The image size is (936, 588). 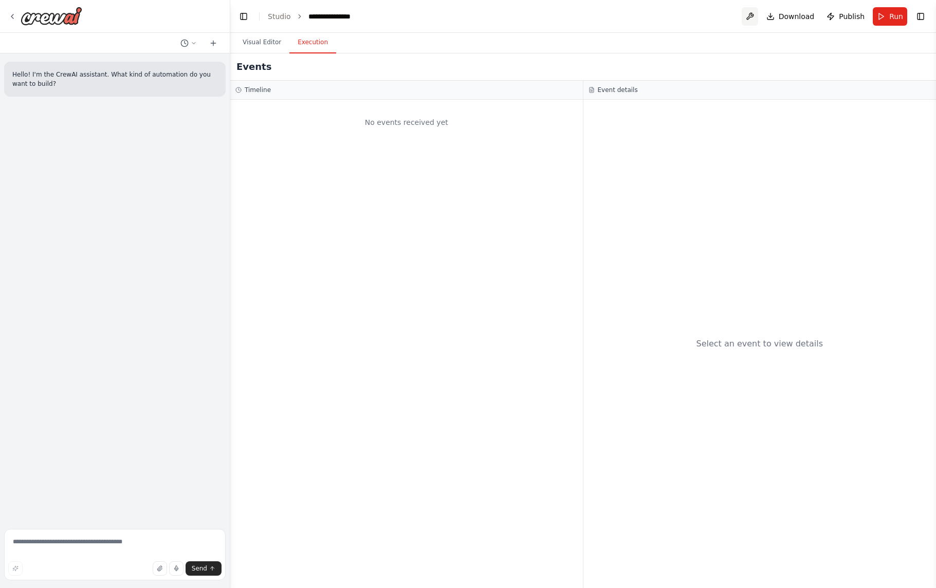 I want to click on button: Improve this prompt, so click(x=15, y=568).